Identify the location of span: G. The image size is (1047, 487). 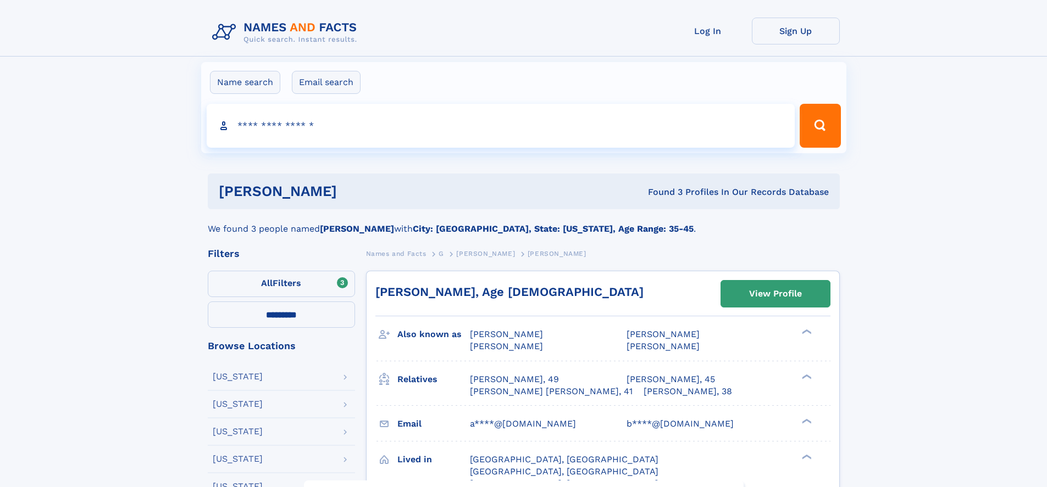
(441, 254).